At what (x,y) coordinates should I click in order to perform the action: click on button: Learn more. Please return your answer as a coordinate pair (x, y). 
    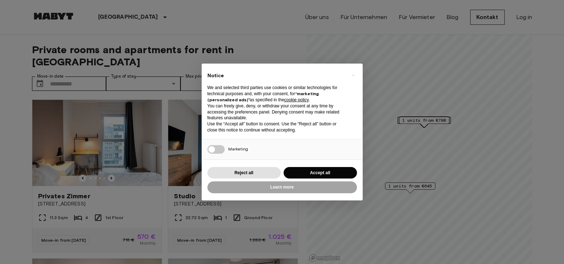
    Looking at the image, I should click on (282, 187).